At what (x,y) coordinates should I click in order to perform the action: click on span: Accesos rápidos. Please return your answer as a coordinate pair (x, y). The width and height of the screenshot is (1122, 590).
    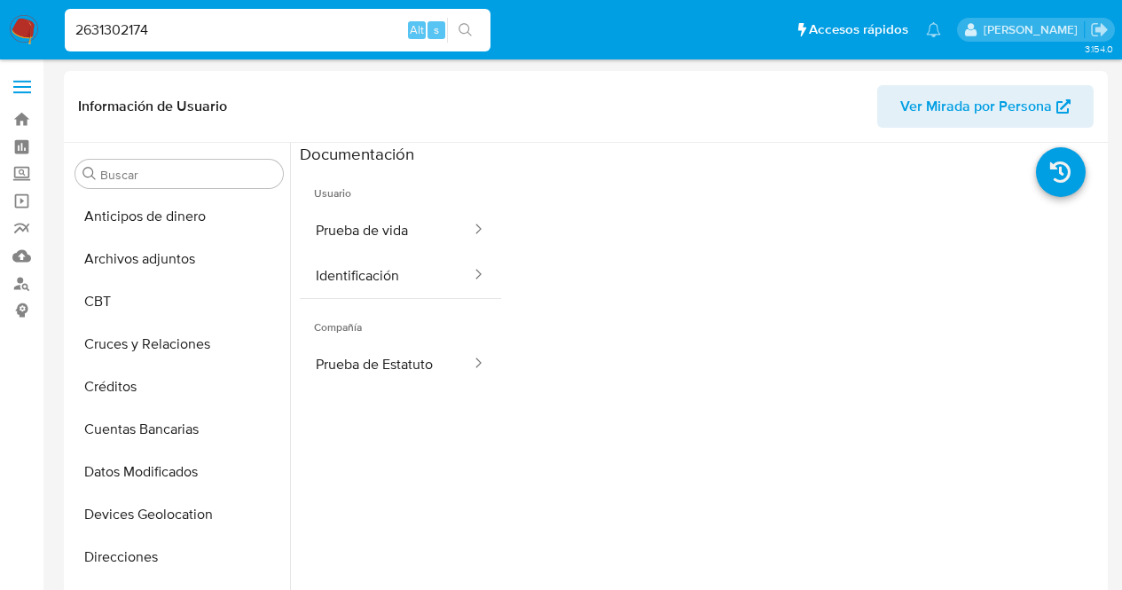
    Looking at the image, I should click on (858, 29).